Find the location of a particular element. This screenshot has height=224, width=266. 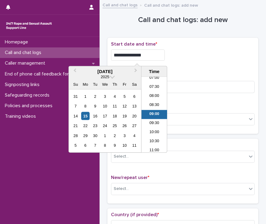

div: Choose Saturday, October 11th, 2025 is located at coordinates (134, 145).